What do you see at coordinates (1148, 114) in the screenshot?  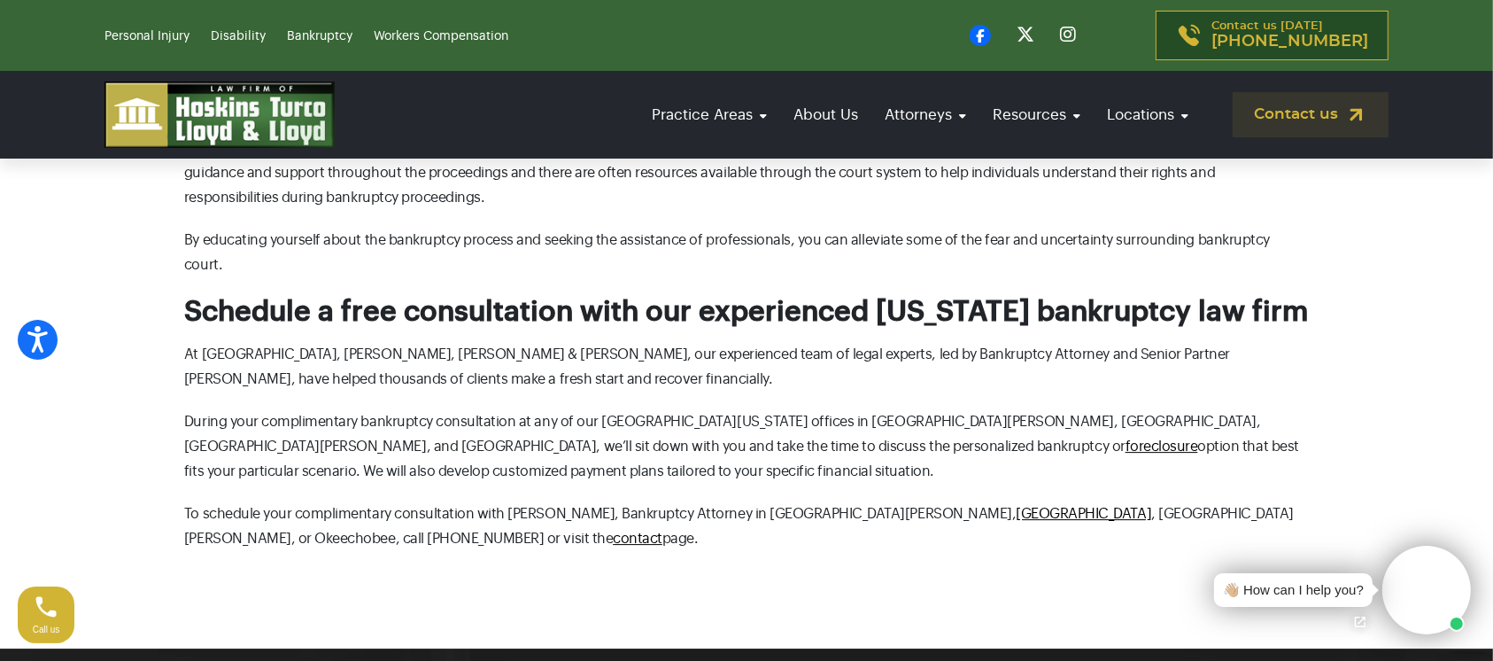 I see `a: Locations` at bounding box center [1148, 114].